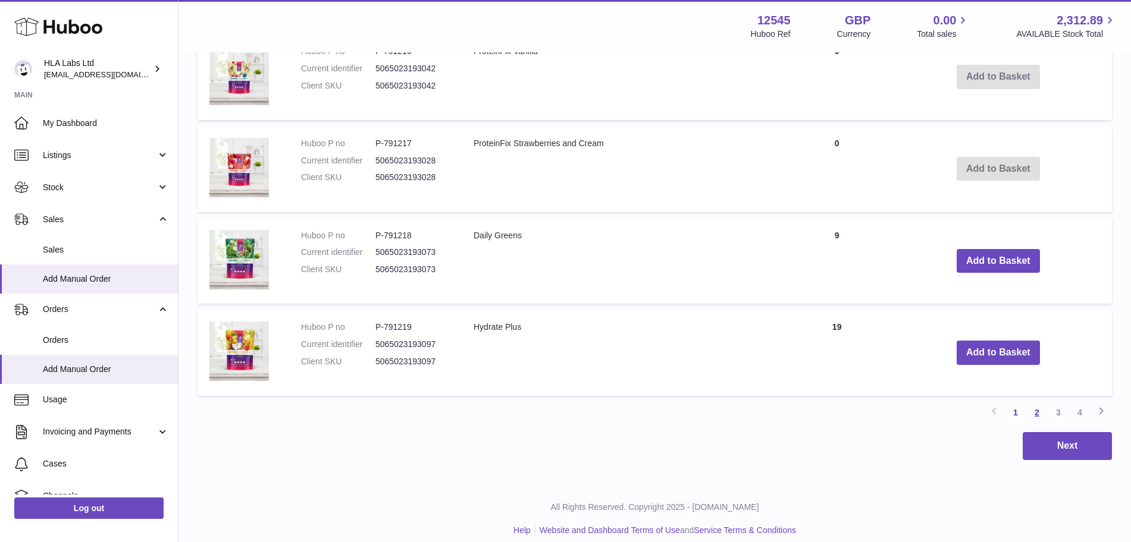 The height and width of the screenshot is (542, 1131). What do you see at coordinates (943, 26) in the screenshot?
I see `a: 0.00 Total sales` at bounding box center [943, 26].